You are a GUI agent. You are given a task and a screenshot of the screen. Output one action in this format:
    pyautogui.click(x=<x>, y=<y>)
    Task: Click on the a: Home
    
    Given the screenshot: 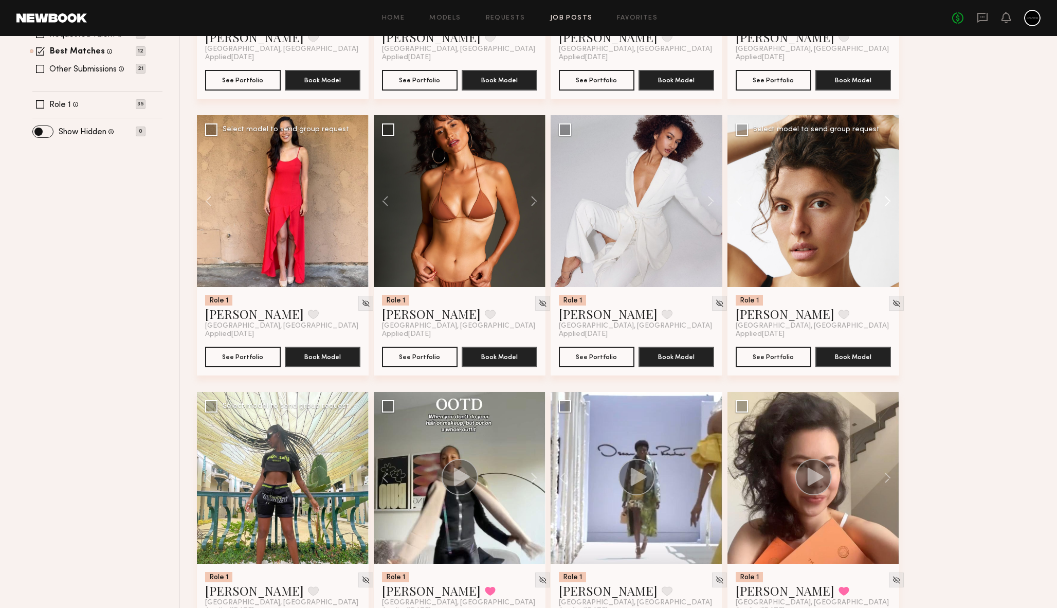 What is the action you would take?
    pyautogui.click(x=393, y=18)
    